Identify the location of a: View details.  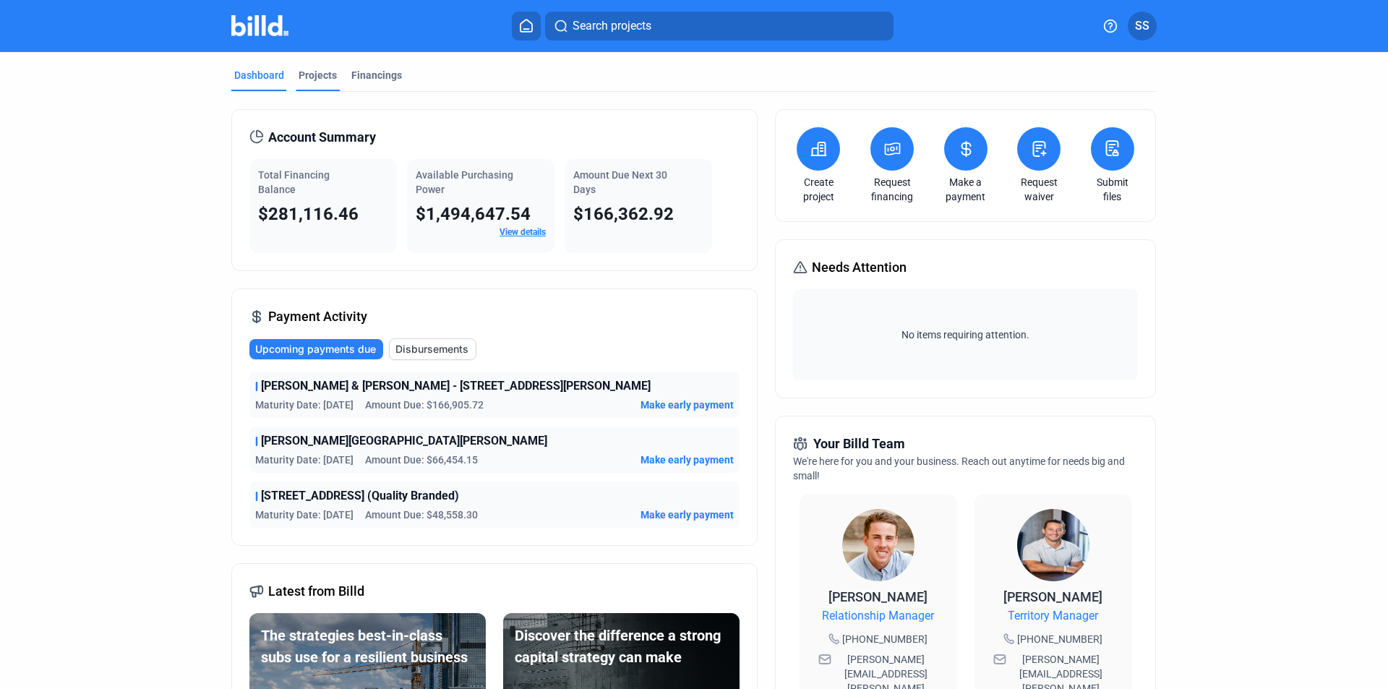
(523, 232).